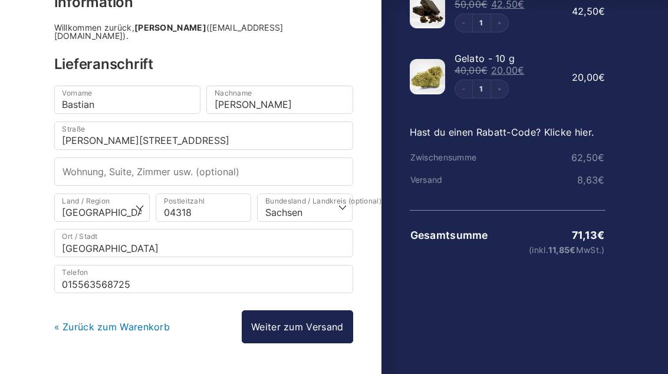  I want to click on a: « Zurück zum Warenkorb, so click(112, 327).